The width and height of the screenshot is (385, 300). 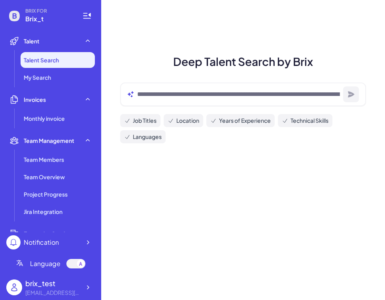 I want to click on span: Talent Search, so click(x=41, y=60).